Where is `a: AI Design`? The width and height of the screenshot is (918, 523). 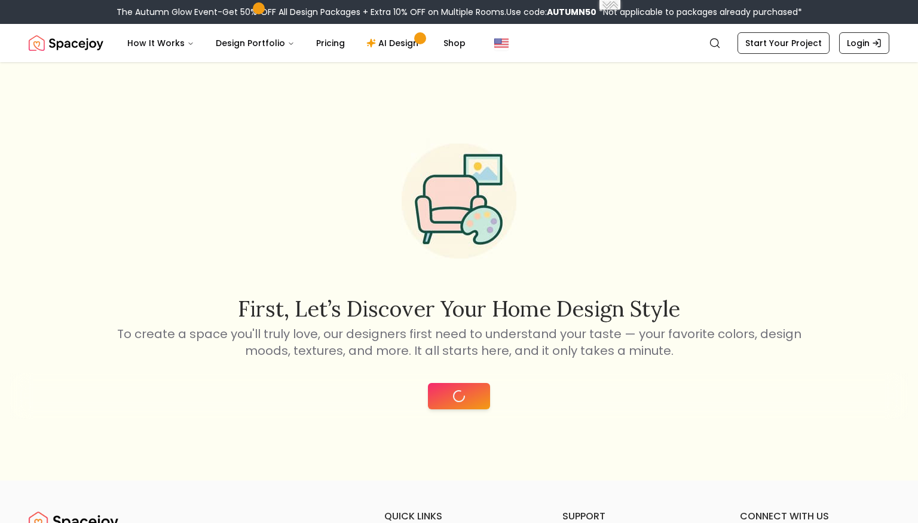 a: AI Design is located at coordinates (394, 43).